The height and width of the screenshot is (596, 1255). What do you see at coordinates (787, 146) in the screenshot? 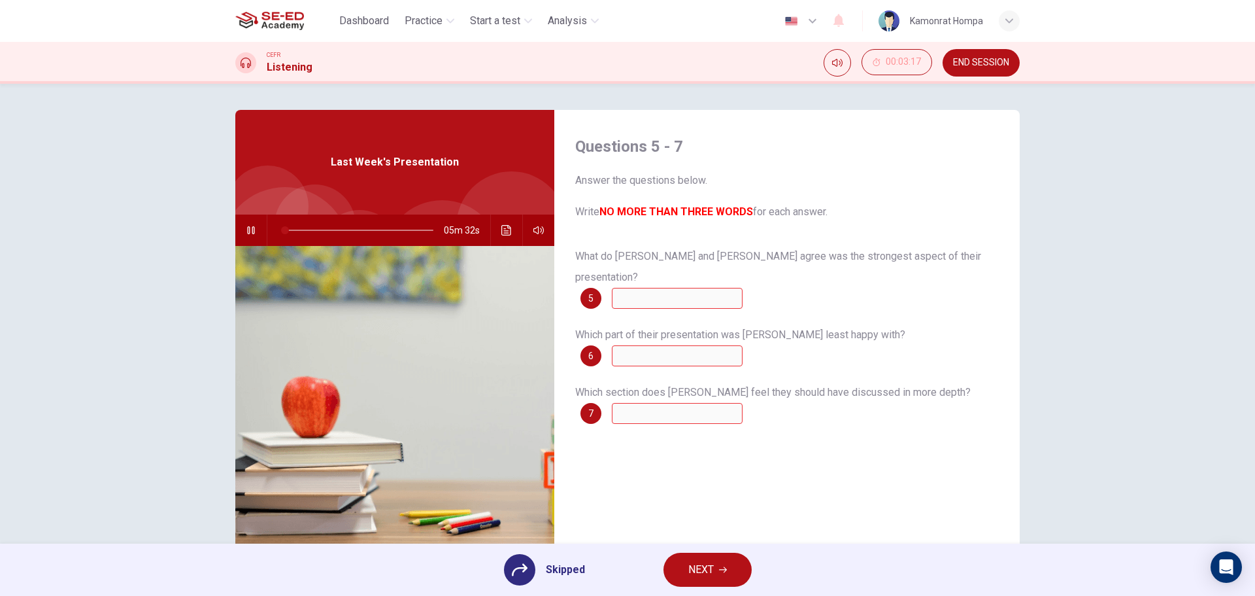
I see `h4: Questions 5 - 7` at bounding box center [787, 146].